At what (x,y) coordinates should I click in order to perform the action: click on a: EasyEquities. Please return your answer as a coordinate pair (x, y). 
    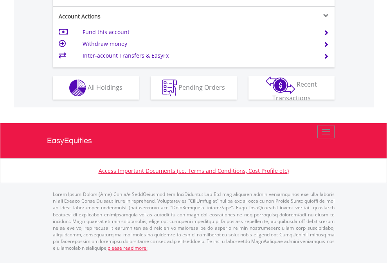
    Looking at the image, I should click on (194, 140).